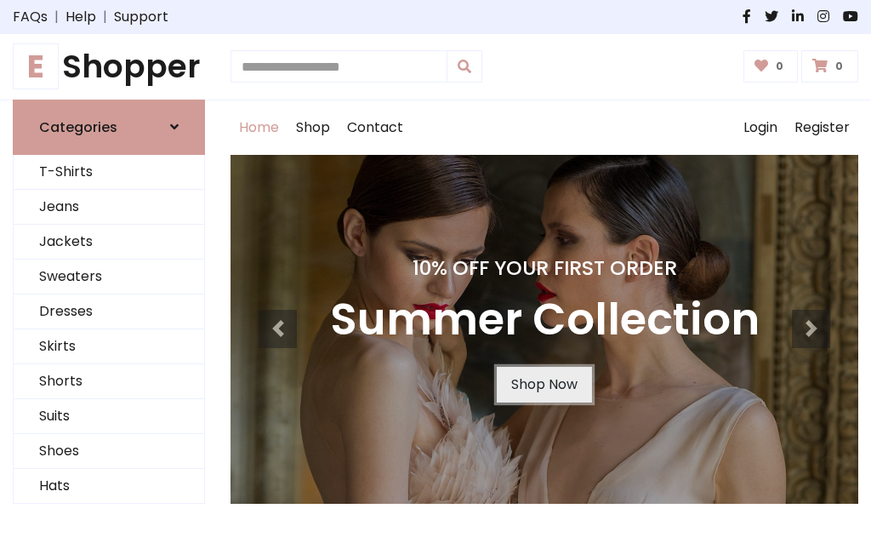 Image resolution: width=871 pixels, height=560 pixels. I want to click on a: Support, so click(141, 17).